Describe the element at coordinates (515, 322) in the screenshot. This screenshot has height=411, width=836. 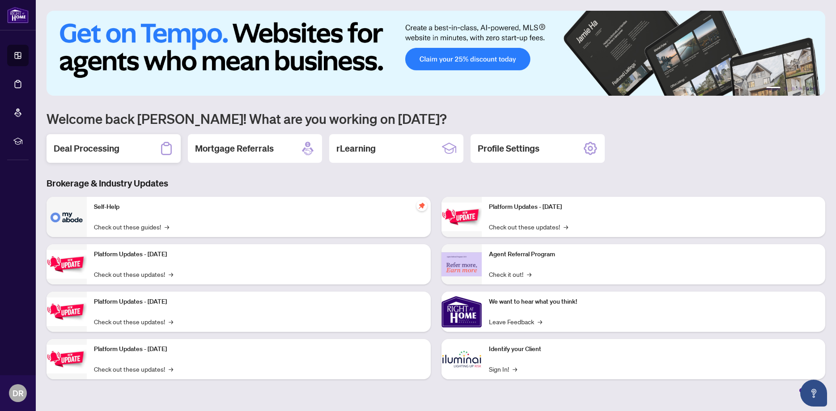
I see `a: Leave Feedback→` at that location.